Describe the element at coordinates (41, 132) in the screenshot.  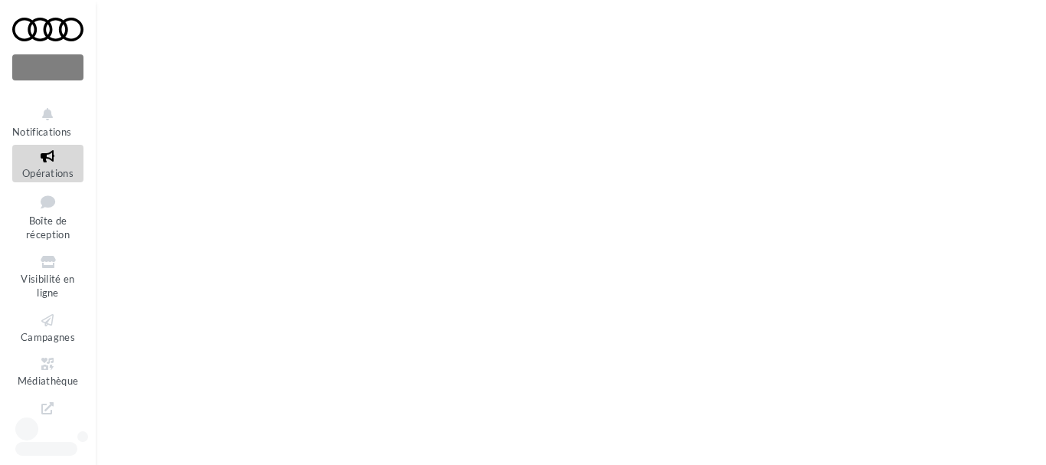
I see `span: Notifications` at that location.